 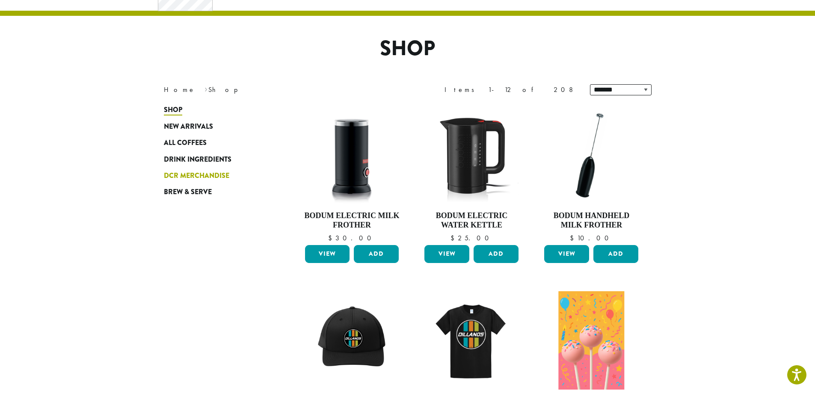 I want to click on img: DP3927.01-002.png, so click(x=591, y=155).